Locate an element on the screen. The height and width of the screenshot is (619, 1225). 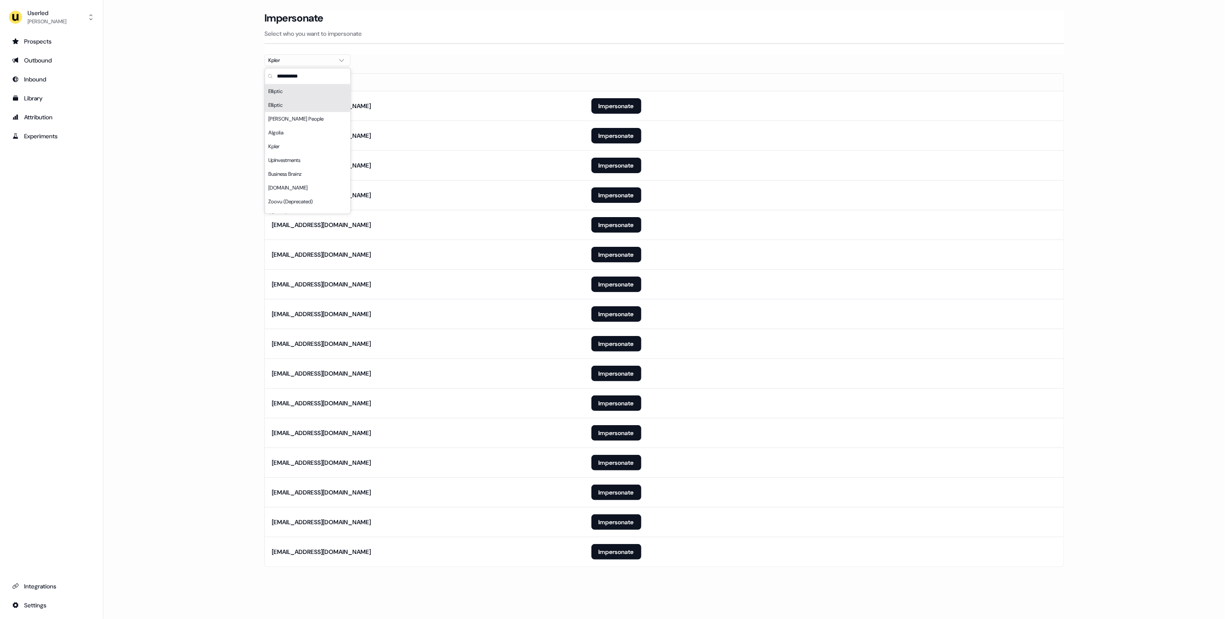
button: Go to integrations is located at coordinates (51, 605).